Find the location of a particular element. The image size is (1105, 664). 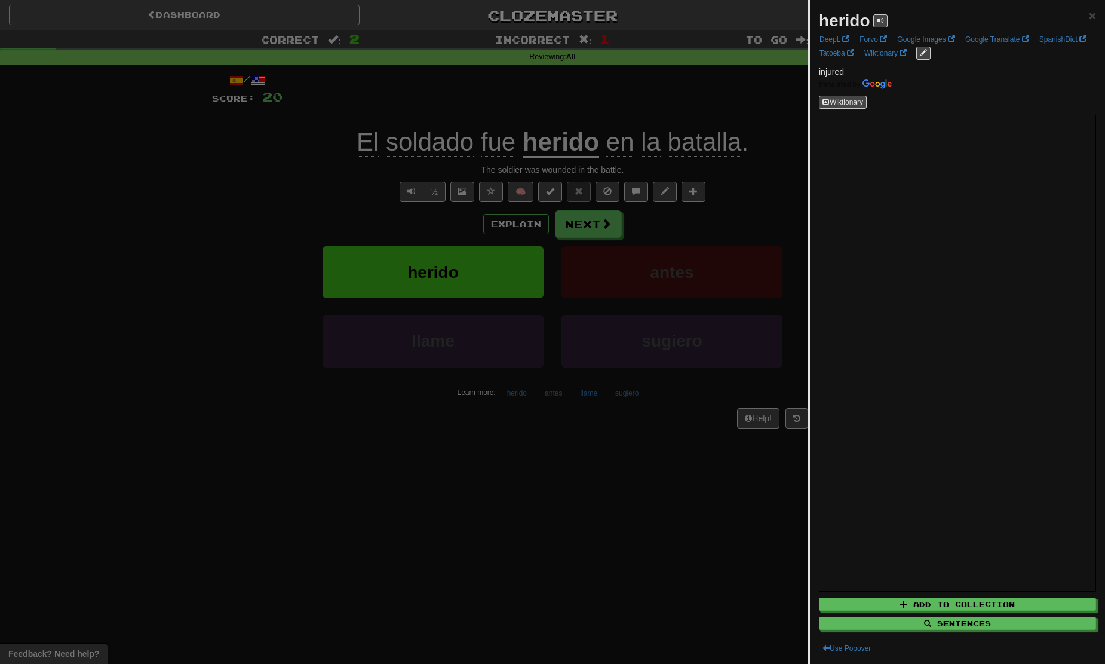

a: DeepL is located at coordinates (835, 39).